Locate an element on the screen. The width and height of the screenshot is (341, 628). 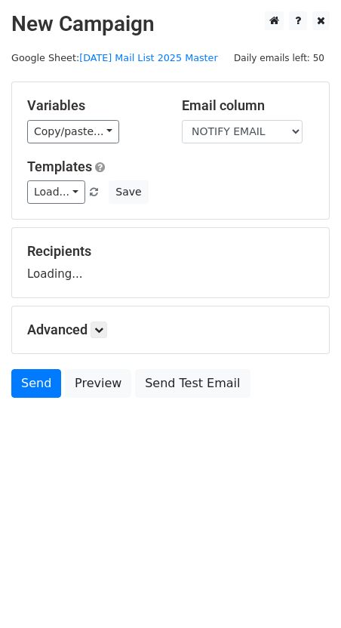
h5: Advanced is located at coordinates (170, 330).